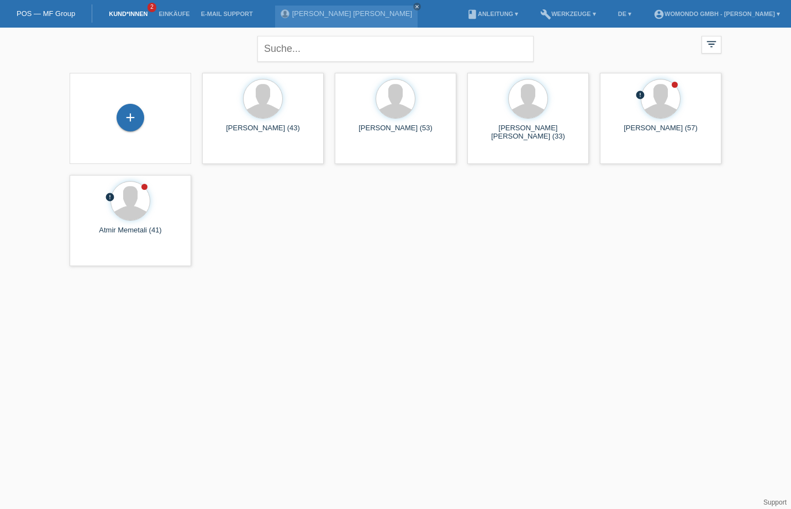 The height and width of the screenshot is (509, 791). Describe the element at coordinates (128, 14) in the screenshot. I see `a: Kund*innen` at that location.